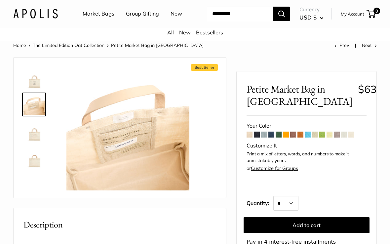 The height and width of the screenshot is (244, 390). I want to click on a: The Limited Edition Oat Collection, so click(68, 45).